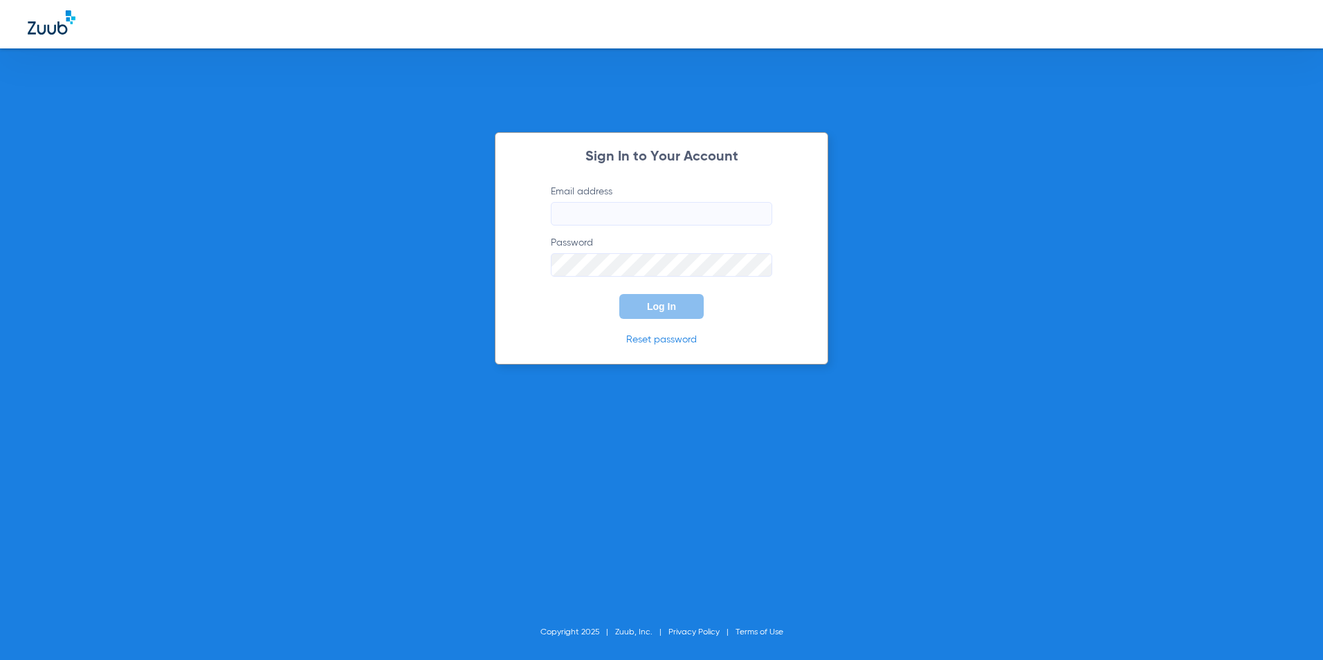  Describe the element at coordinates (641, 632) in the screenshot. I see `li: Zuub, Inc.` at that location.